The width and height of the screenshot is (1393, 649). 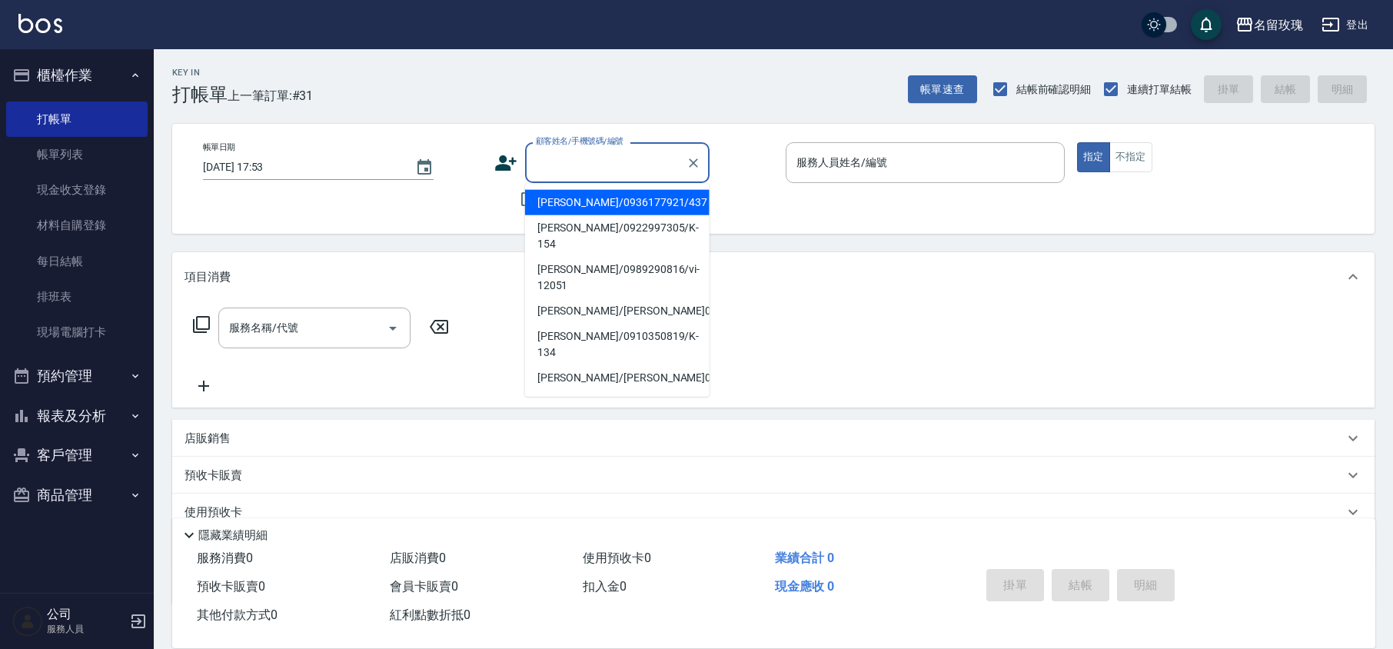 I want to click on span: 店販消費 0, so click(x=418, y=558).